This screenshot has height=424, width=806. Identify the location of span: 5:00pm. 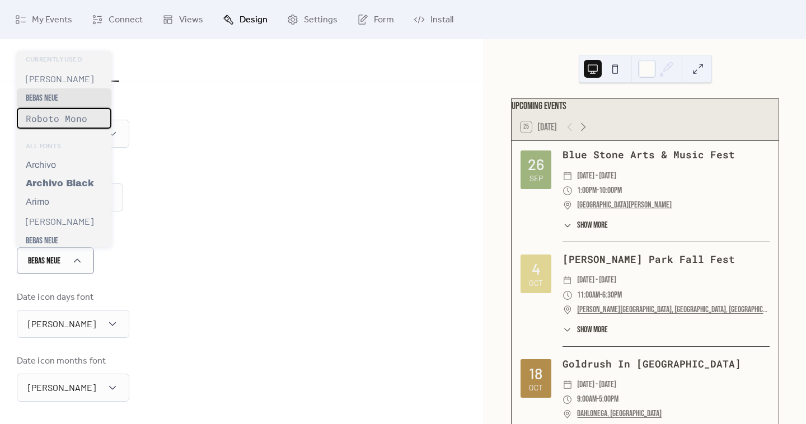
(608, 400).